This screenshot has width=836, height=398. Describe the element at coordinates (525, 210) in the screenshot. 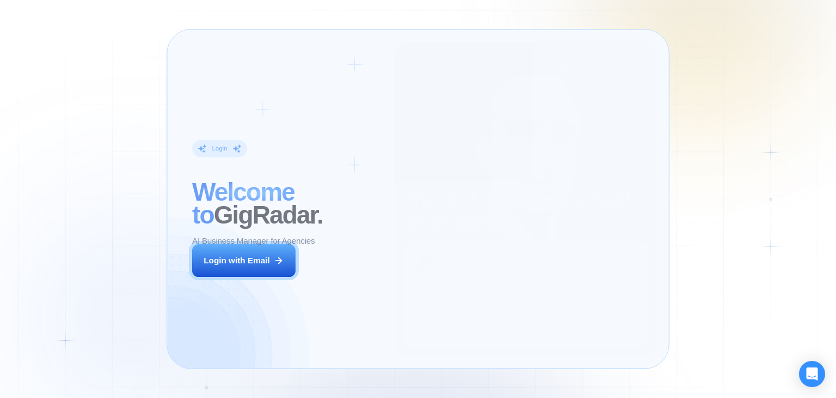

I see `h2: The next generation of lead generation.` at that location.